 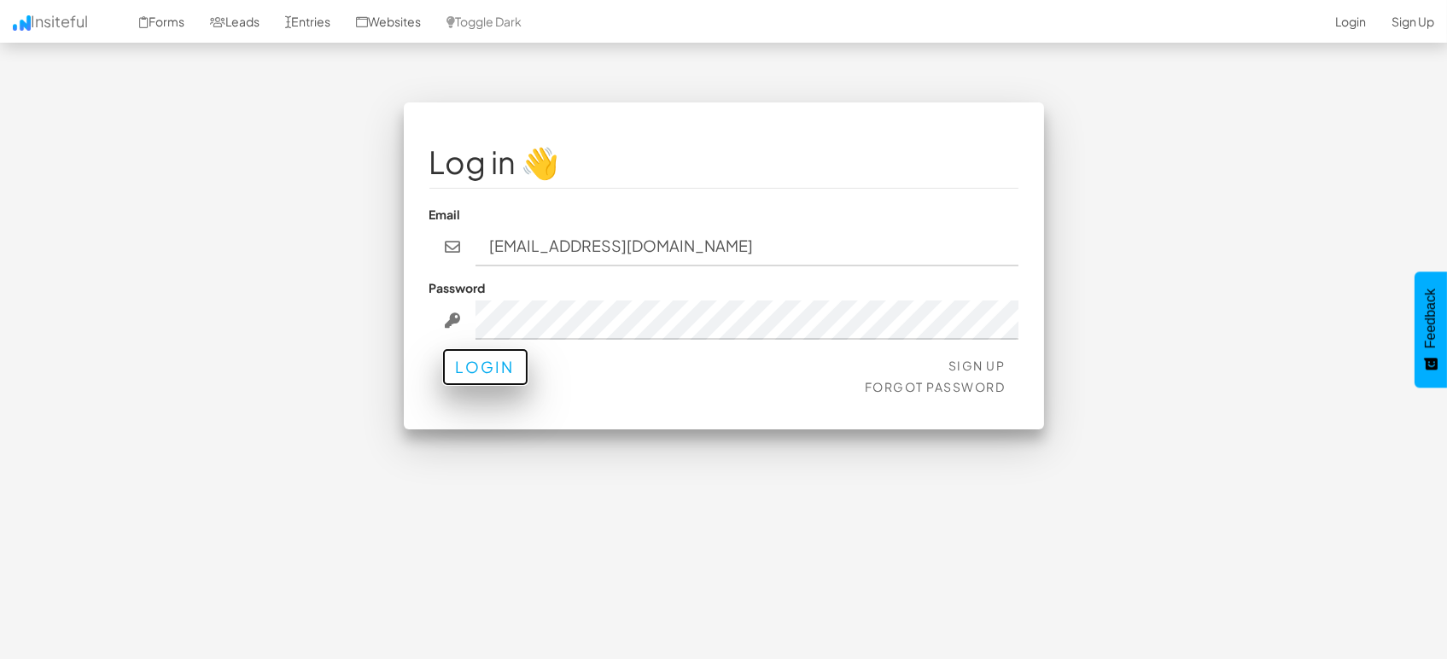 What do you see at coordinates (935, 387) in the screenshot?
I see `a: Forgot Password` at bounding box center [935, 387].